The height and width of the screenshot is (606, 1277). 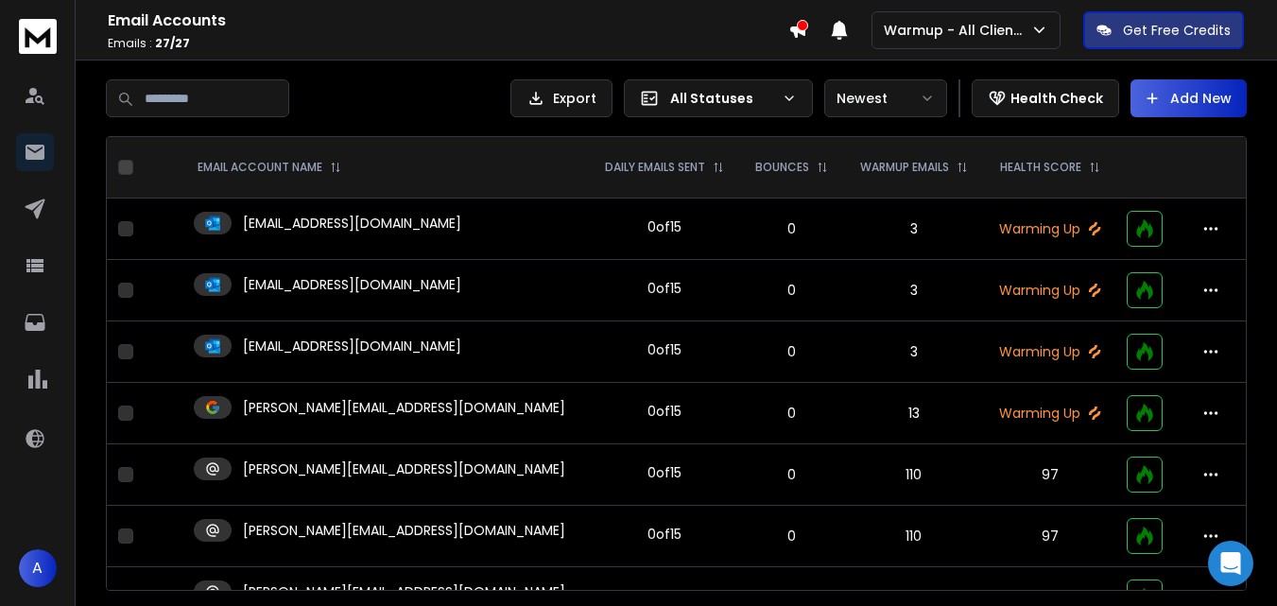 I want to click on p: Health Check, so click(x=1056, y=98).